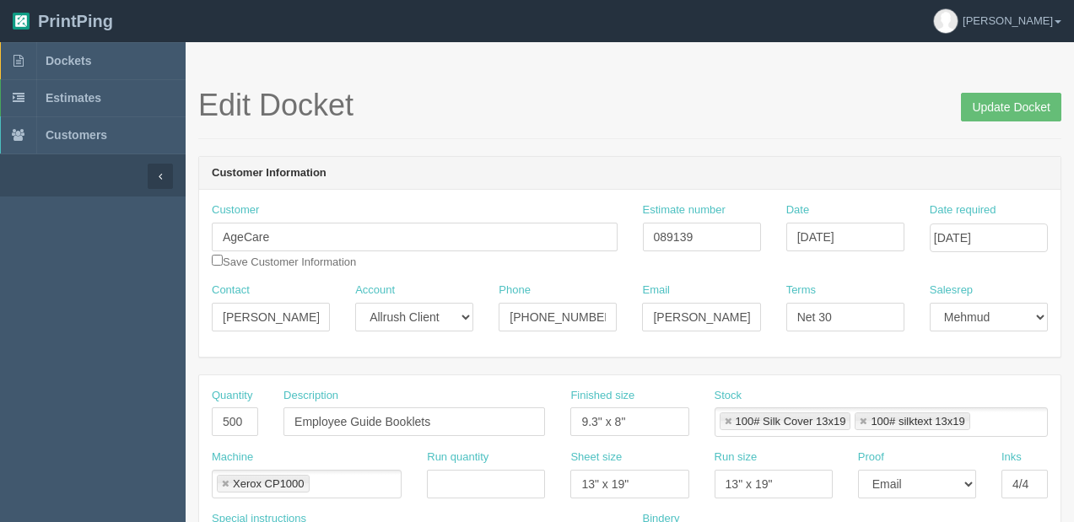 This screenshot has width=1074, height=522. Describe the element at coordinates (736, 457) in the screenshot. I see `label: Run size` at that location.